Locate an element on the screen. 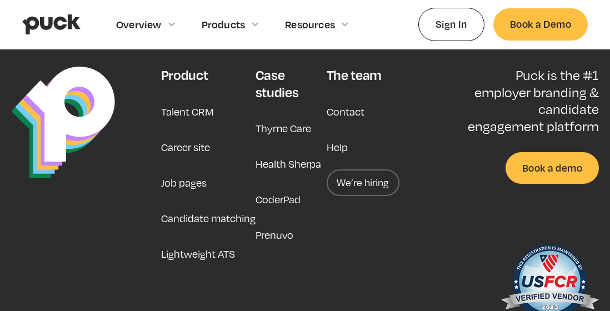 The width and height of the screenshot is (610, 311). a: Health Sherpa is located at coordinates (288, 164).